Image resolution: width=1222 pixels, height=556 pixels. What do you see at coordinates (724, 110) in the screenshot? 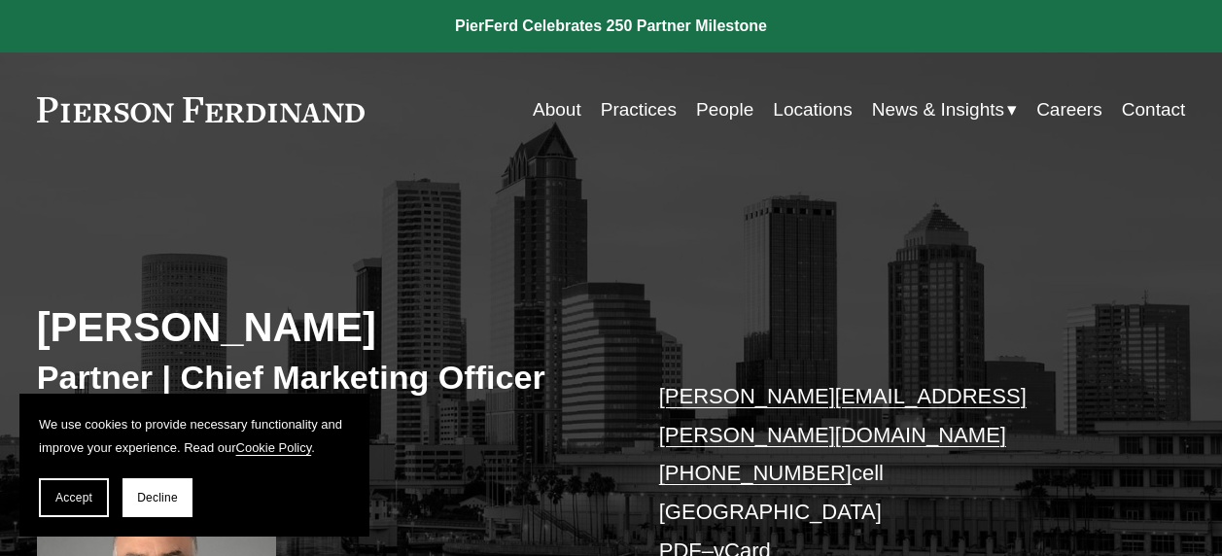
I see `a: People` at bounding box center [724, 110].